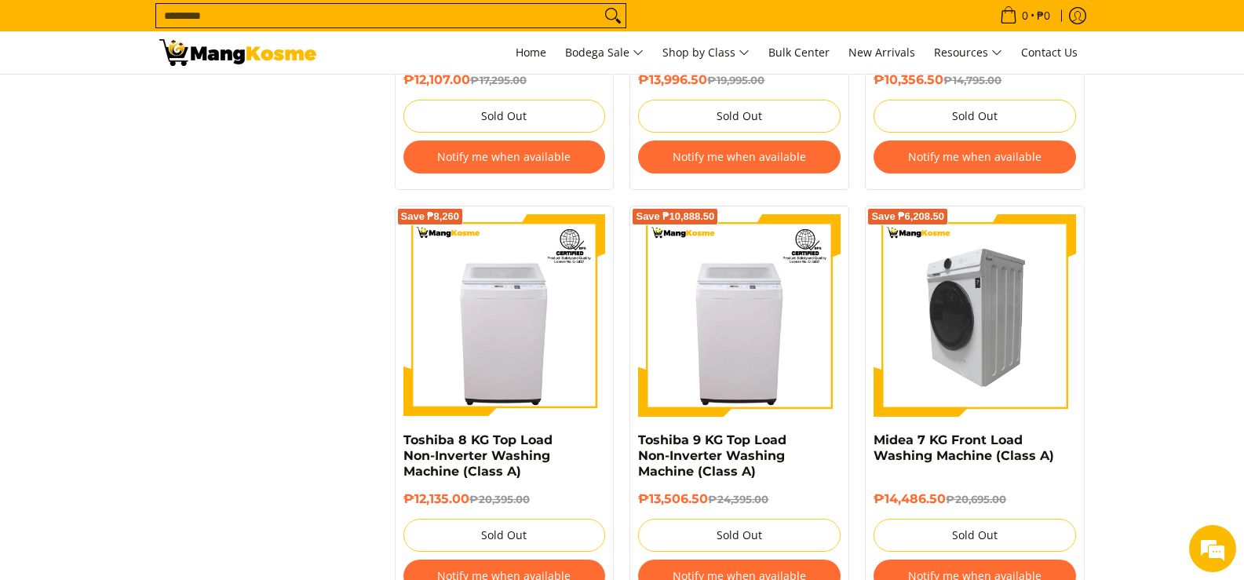 This screenshot has width=1244, height=580. What do you see at coordinates (975, 80) in the screenshot?
I see `h6: ₱10,356.50` at bounding box center [975, 80].